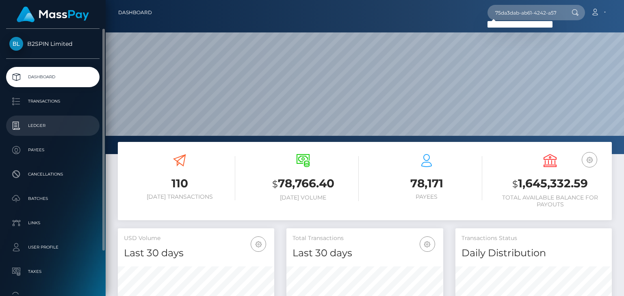 This screenshot has width=624, height=296. What do you see at coordinates (533, 253) in the screenshot?
I see `h4: Daily Distribution` at bounding box center [533, 253].